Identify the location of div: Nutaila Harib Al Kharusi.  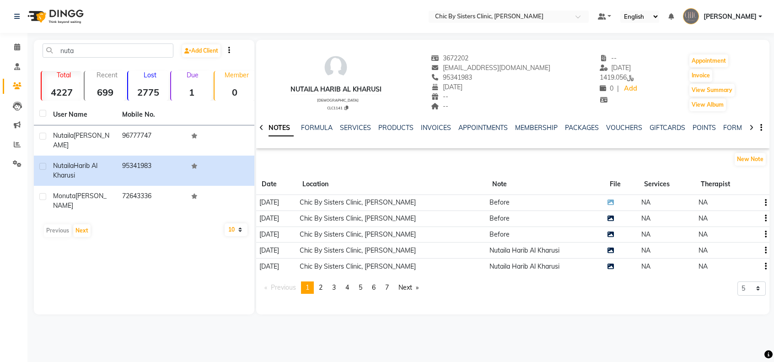
(336, 89).